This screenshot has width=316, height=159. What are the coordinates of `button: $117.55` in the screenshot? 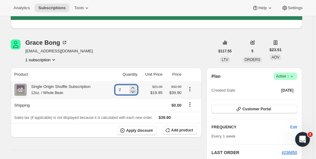 It's located at (225, 51).